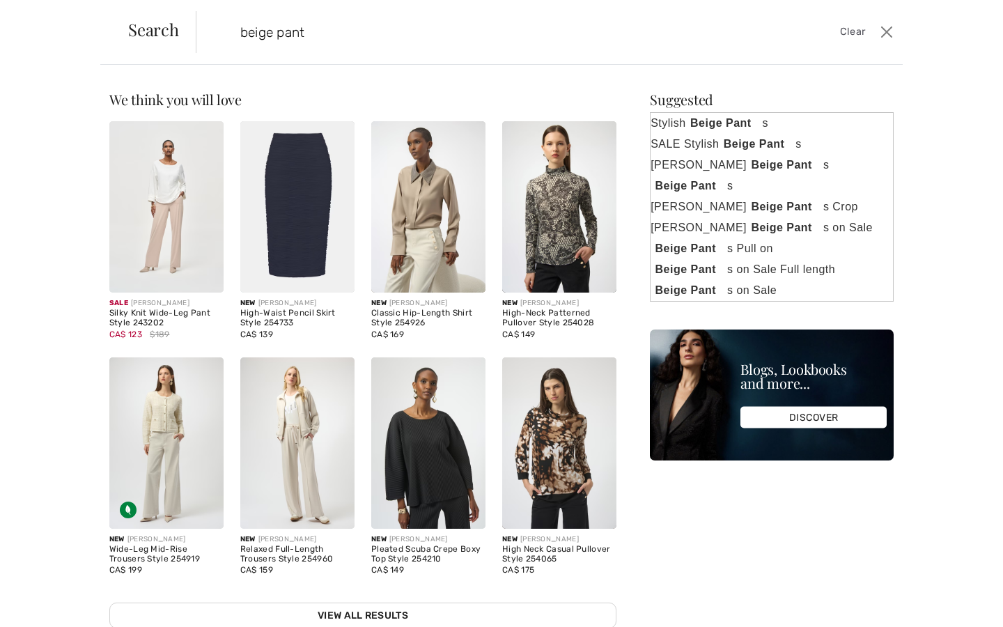 The width and height of the screenshot is (1003, 627). I want to click on img: High-Neck Patterned Pullover Style 254028. Winter white/black, so click(560, 207).